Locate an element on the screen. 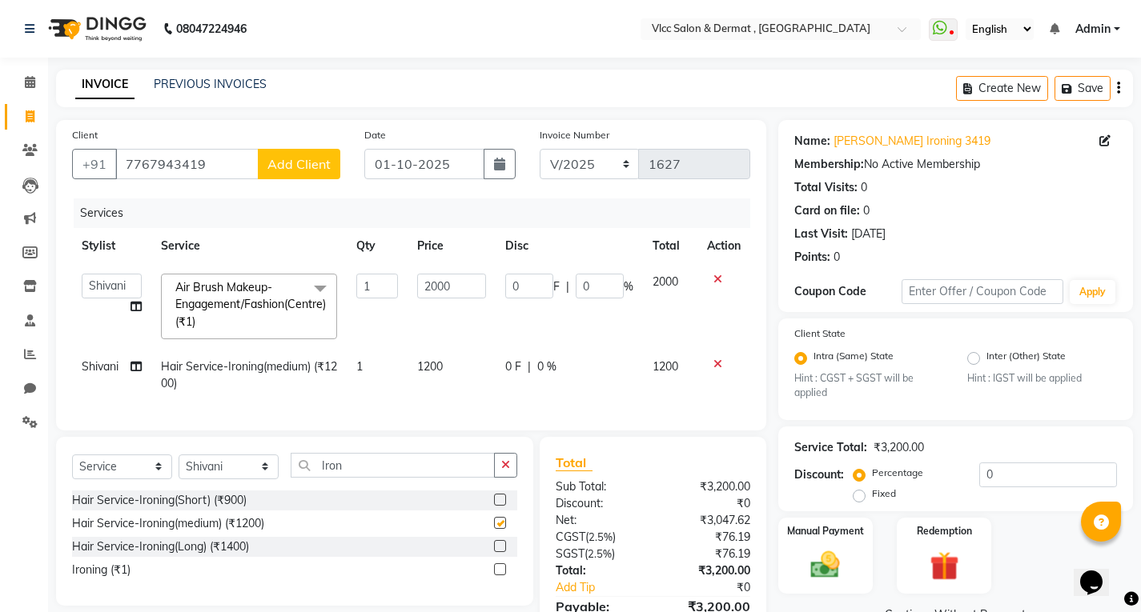 Image resolution: width=1141 pixels, height=612 pixels. a: INVOICE is located at coordinates (105, 85).